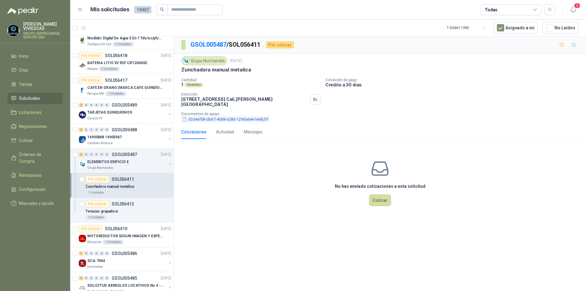 Image resolution: width=586 pixels, height=291 pixels. I want to click on button: 32d4af08-db67-4068-a28d-129da64e1e68.jfif, so click(225, 119).